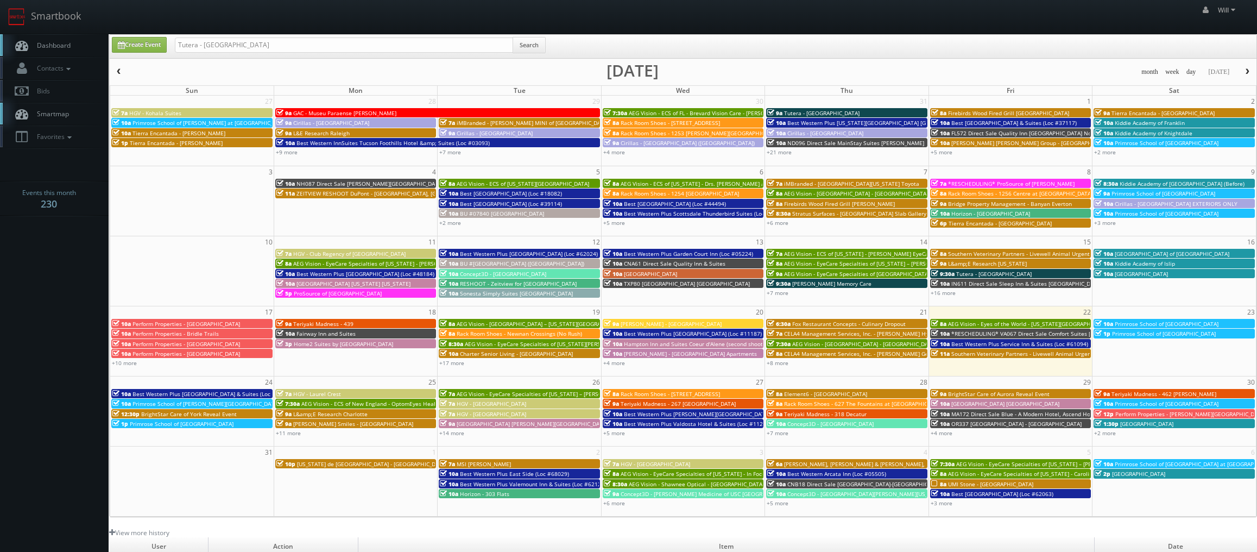 The height and width of the screenshot is (552, 1257). I want to click on a: +17 more, so click(452, 363).